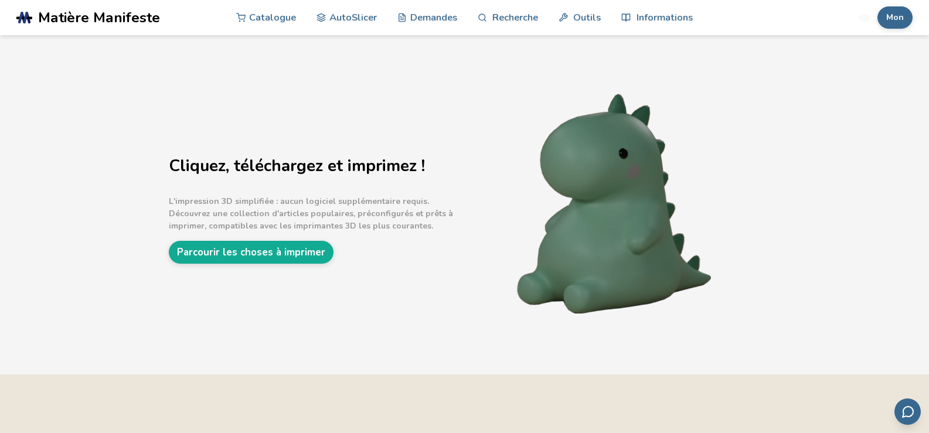 The width and height of the screenshot is (929, 433). What do you see at coordinates (99, 18) in the screenshot?
I see `font: Matière Manifeste` at bounding box center [99, 18].